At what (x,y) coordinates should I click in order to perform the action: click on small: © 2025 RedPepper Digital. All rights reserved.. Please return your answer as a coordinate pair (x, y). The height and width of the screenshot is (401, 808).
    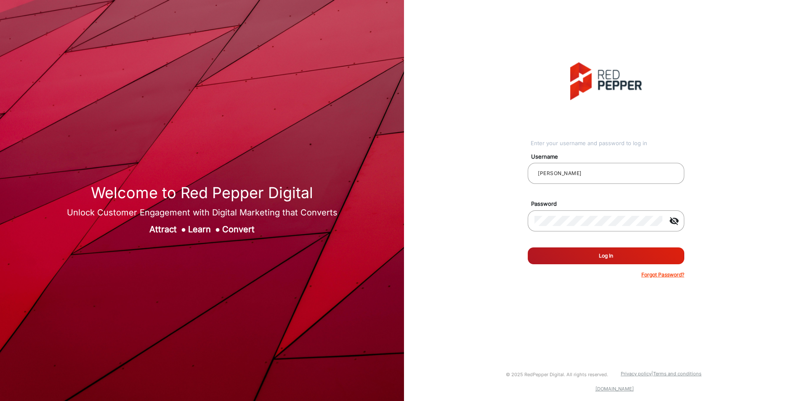
    Looking at the image, I should click on (556, 374).